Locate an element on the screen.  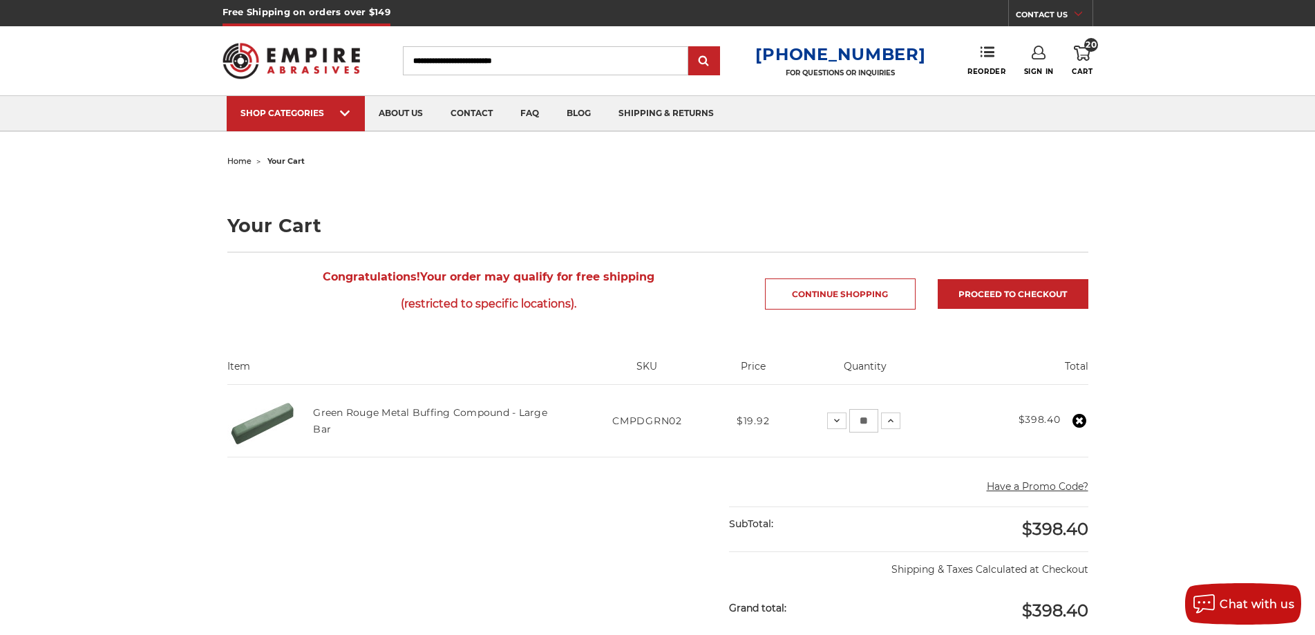
span: Chat with us is located at coordinates (1257, 604).